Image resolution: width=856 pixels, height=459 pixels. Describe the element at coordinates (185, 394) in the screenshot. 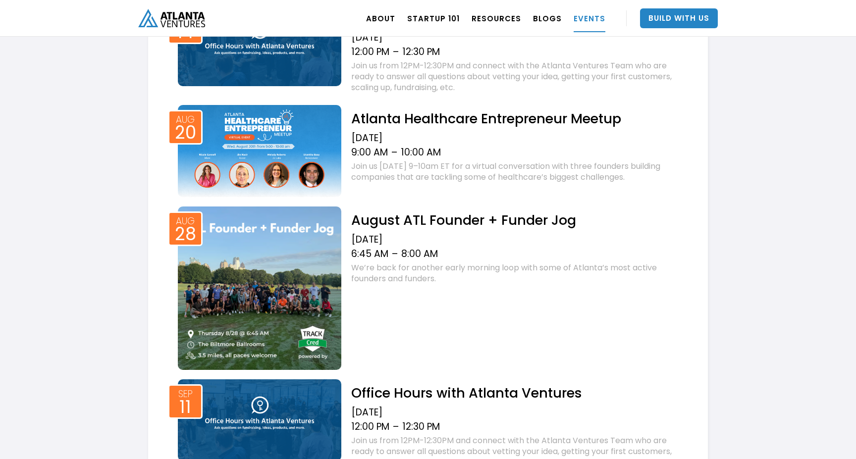

I see `div: Sep` at that location.